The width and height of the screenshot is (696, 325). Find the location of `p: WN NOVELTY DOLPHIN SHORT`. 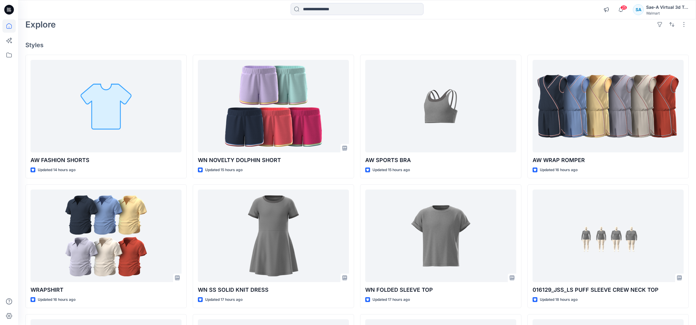

p: WN NOVELTY DOLPHIN SHORT is located at coordinates (273, 160).